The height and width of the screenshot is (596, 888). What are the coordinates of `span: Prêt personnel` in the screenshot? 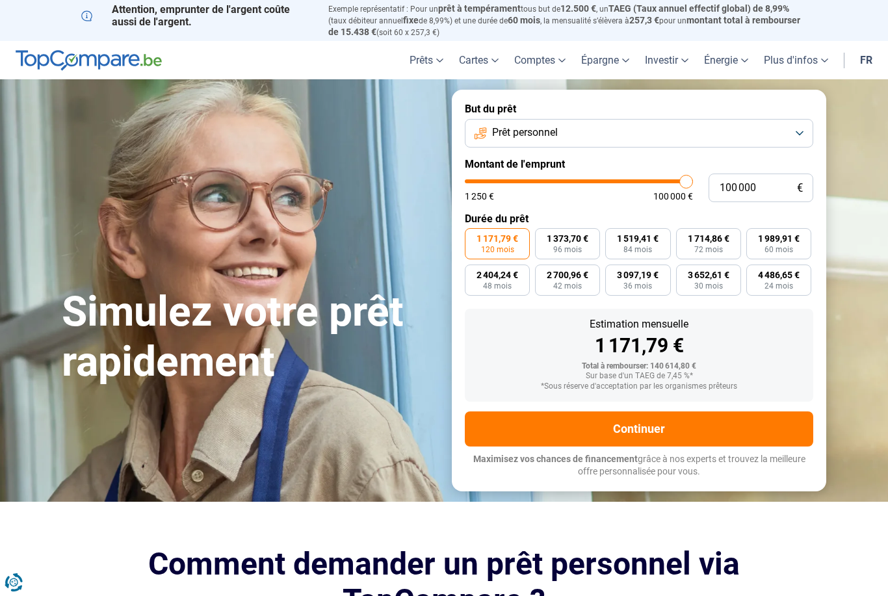 It's located at (525, 133).